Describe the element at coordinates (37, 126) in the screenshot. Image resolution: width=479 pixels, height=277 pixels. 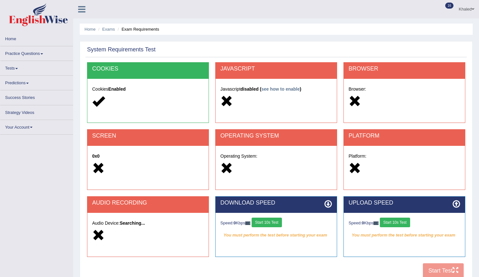
I see `a: Your Account` at that location.